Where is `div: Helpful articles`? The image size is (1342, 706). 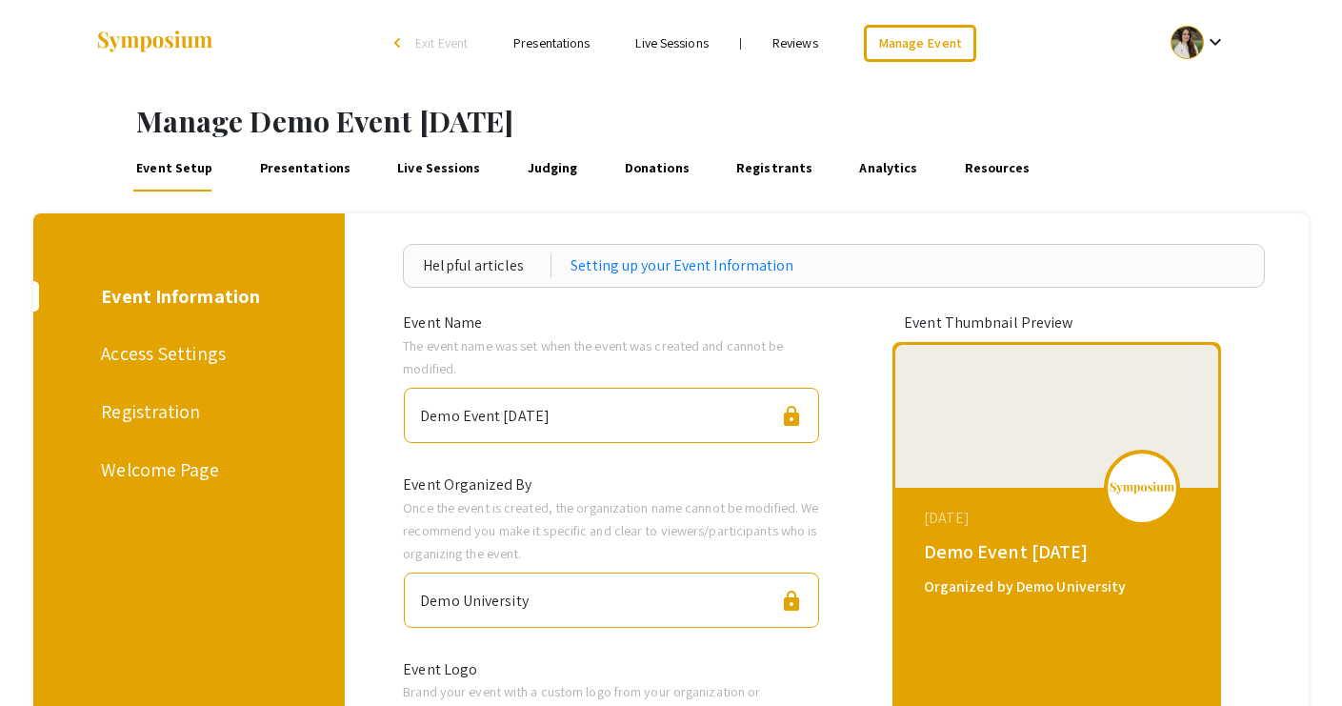
div: Helpful articles is located at coordinates (487, 266).